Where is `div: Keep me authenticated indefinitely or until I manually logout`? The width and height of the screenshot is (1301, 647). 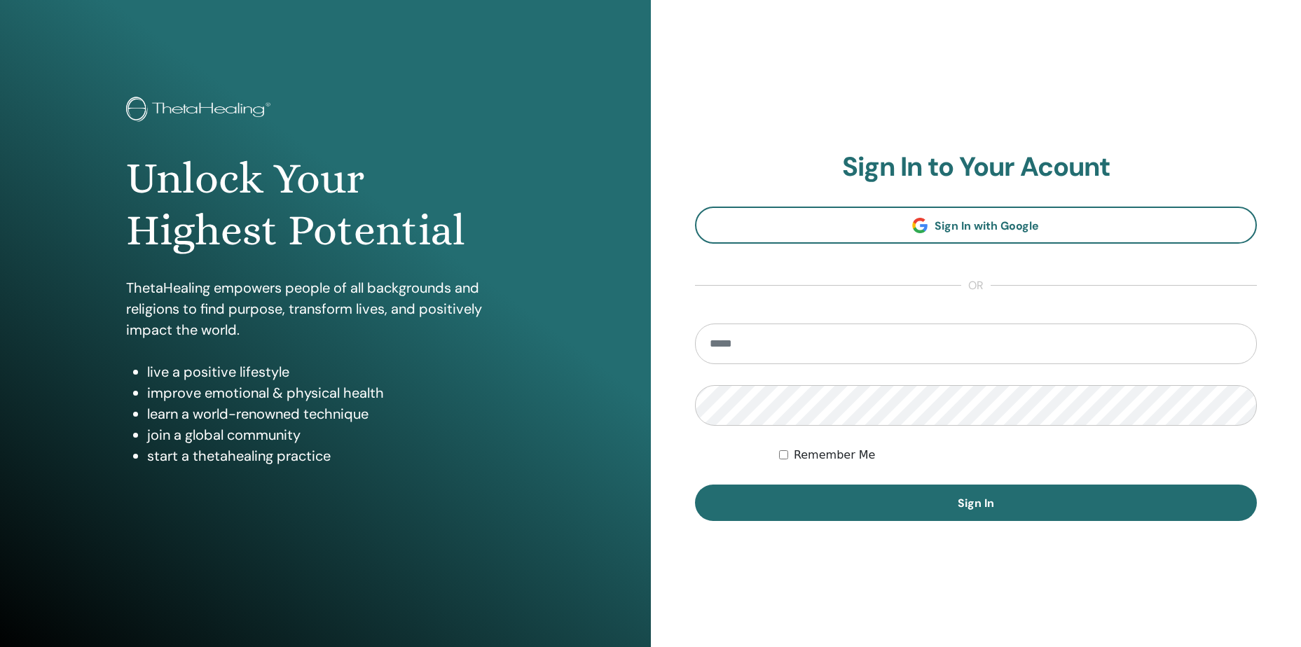
div: Keep me authenticated indefinitely or until I manually logout is located at coordinates (1018, 455).